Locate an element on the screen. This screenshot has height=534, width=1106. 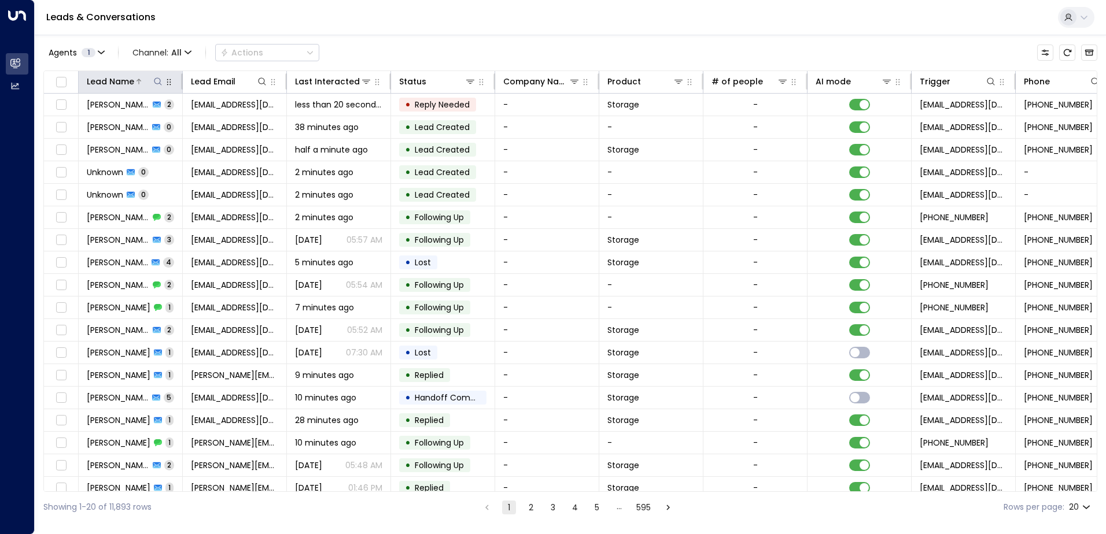
span: +447477809732 is located at coordinates (1058, 127).